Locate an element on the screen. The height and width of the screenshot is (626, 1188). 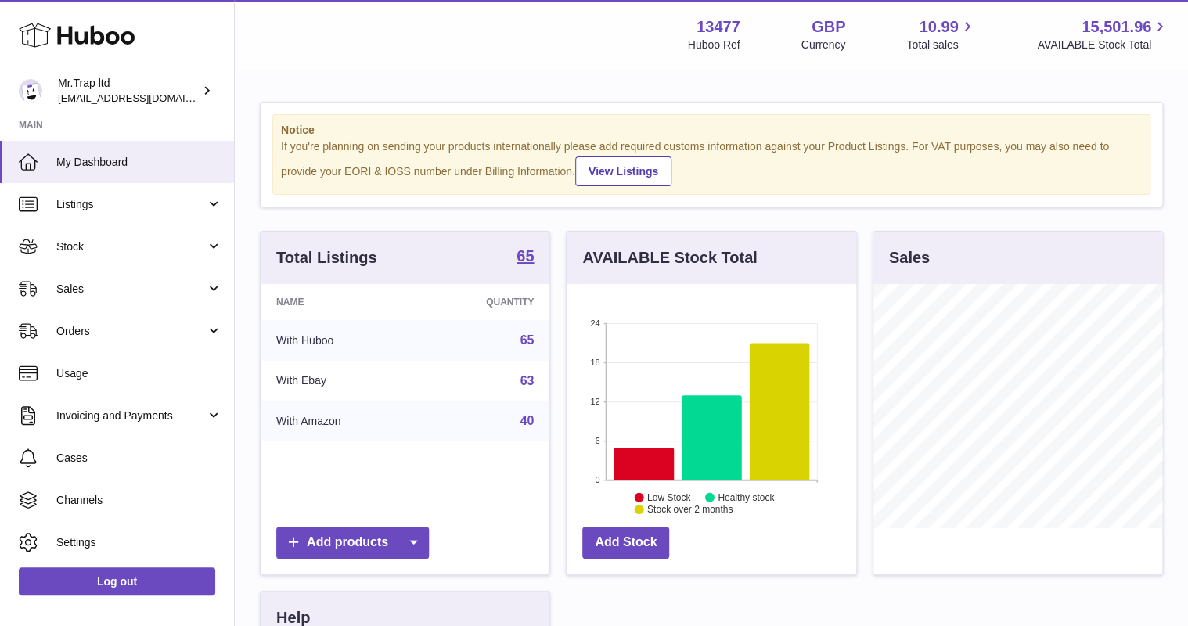
a: Log out is located at coordinates (117, 581).